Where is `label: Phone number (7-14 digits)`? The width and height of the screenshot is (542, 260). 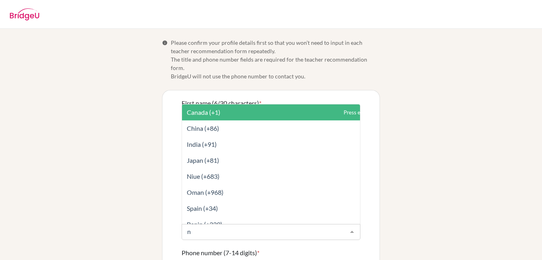
label: Phone number (7-14 digits) is located at coordinates (220, 252).